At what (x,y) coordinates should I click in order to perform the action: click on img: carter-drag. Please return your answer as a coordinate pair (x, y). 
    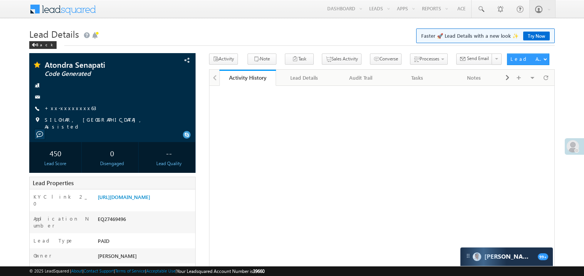
    Looking at the image, I should click on (468, 256).